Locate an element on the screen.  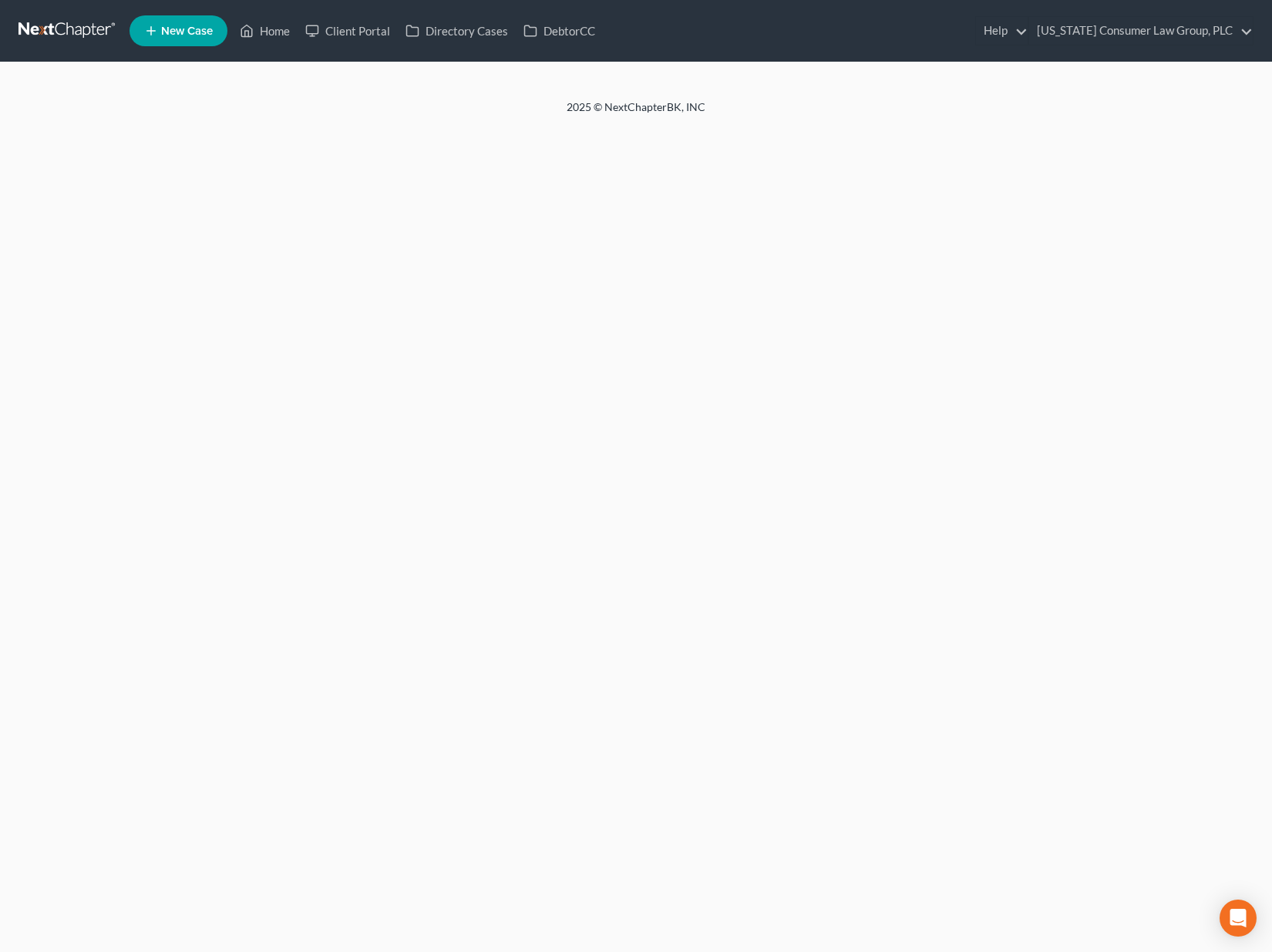
a: Directory Cases is located at coordinates (457, 31).